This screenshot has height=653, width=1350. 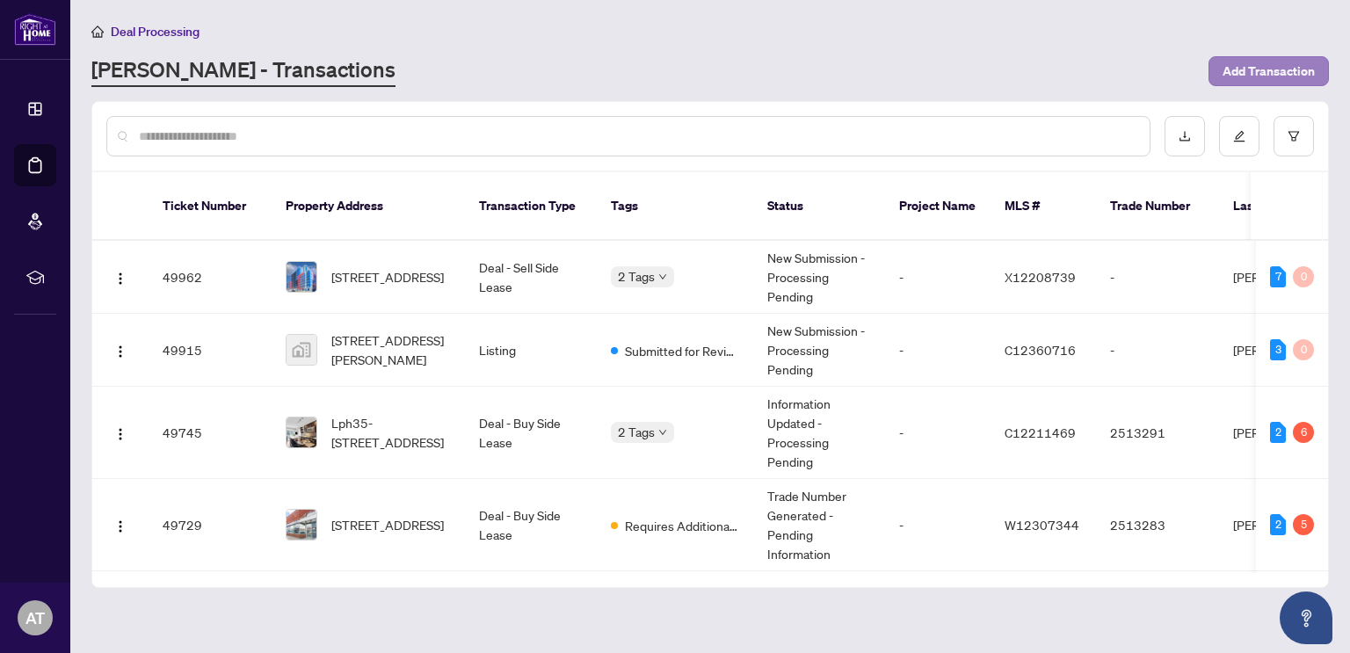 I want to click on button: edit, so click(x=1239, y=136).